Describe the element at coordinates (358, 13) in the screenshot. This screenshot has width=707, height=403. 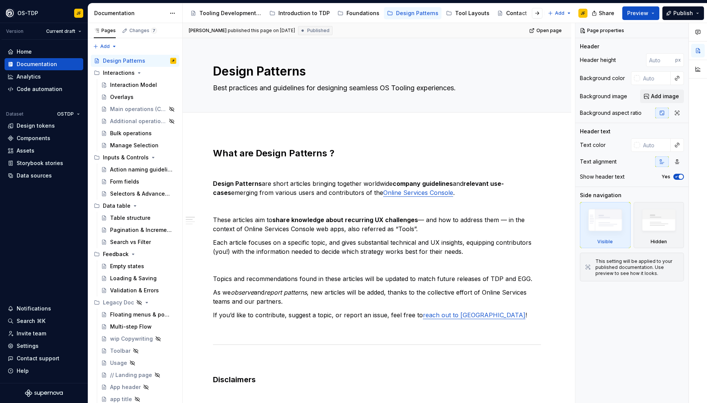
I see `a: Foundations` at that location.